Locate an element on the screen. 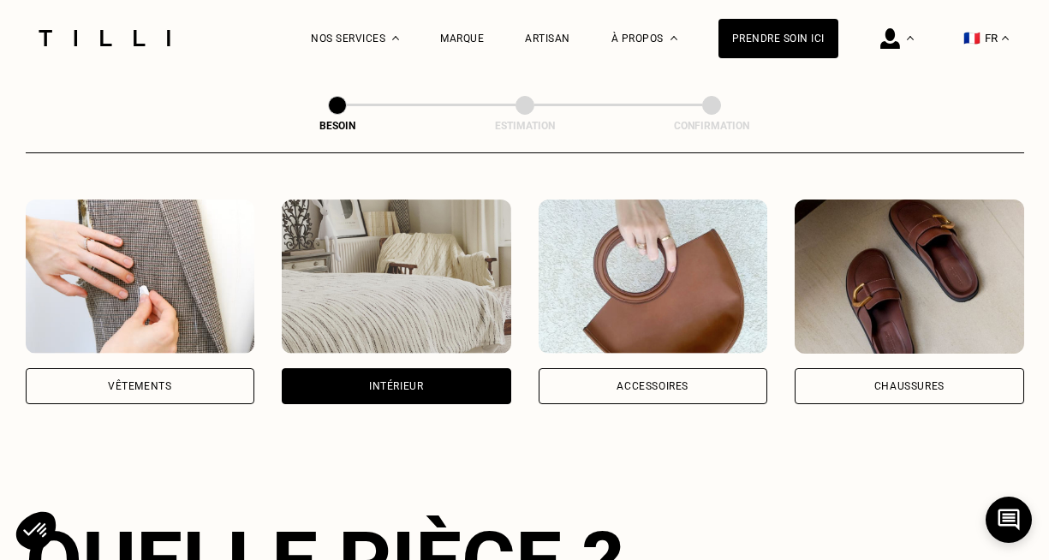  img: Intérieur is located at coordinates (396, 277).